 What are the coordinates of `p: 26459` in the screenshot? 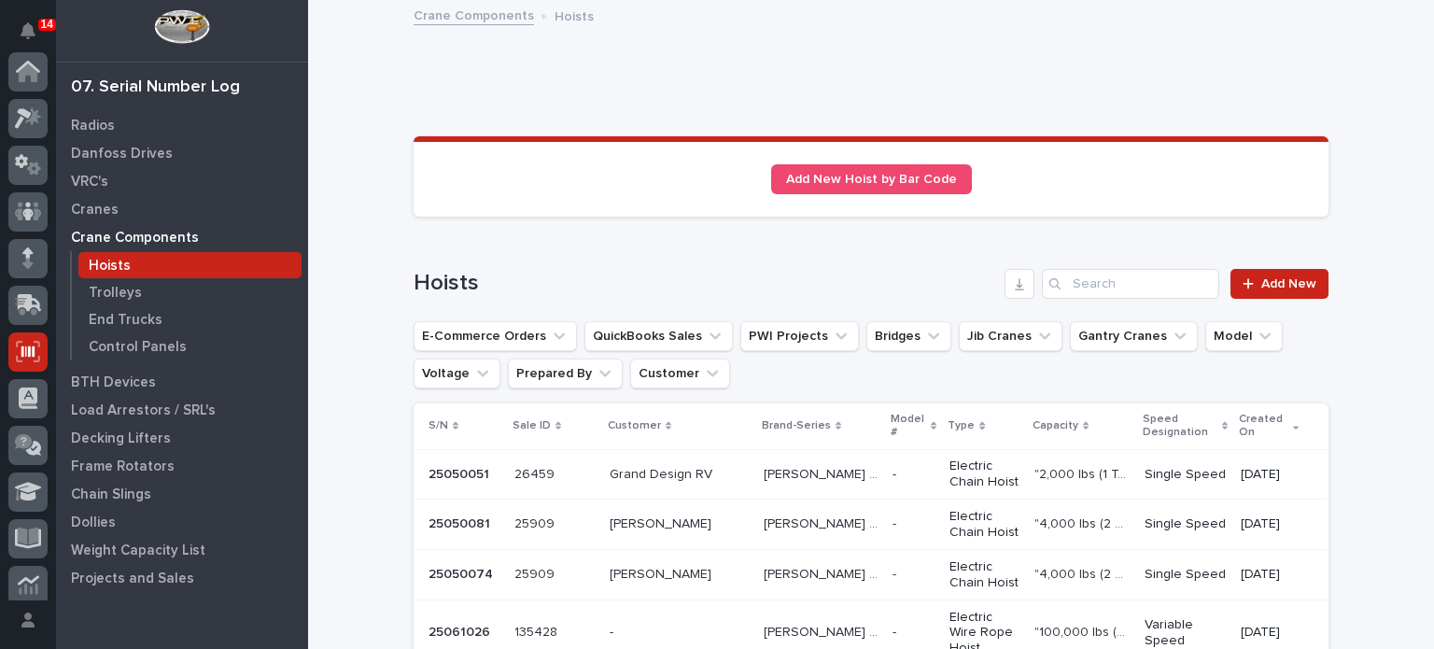 It's located at (536, 473).